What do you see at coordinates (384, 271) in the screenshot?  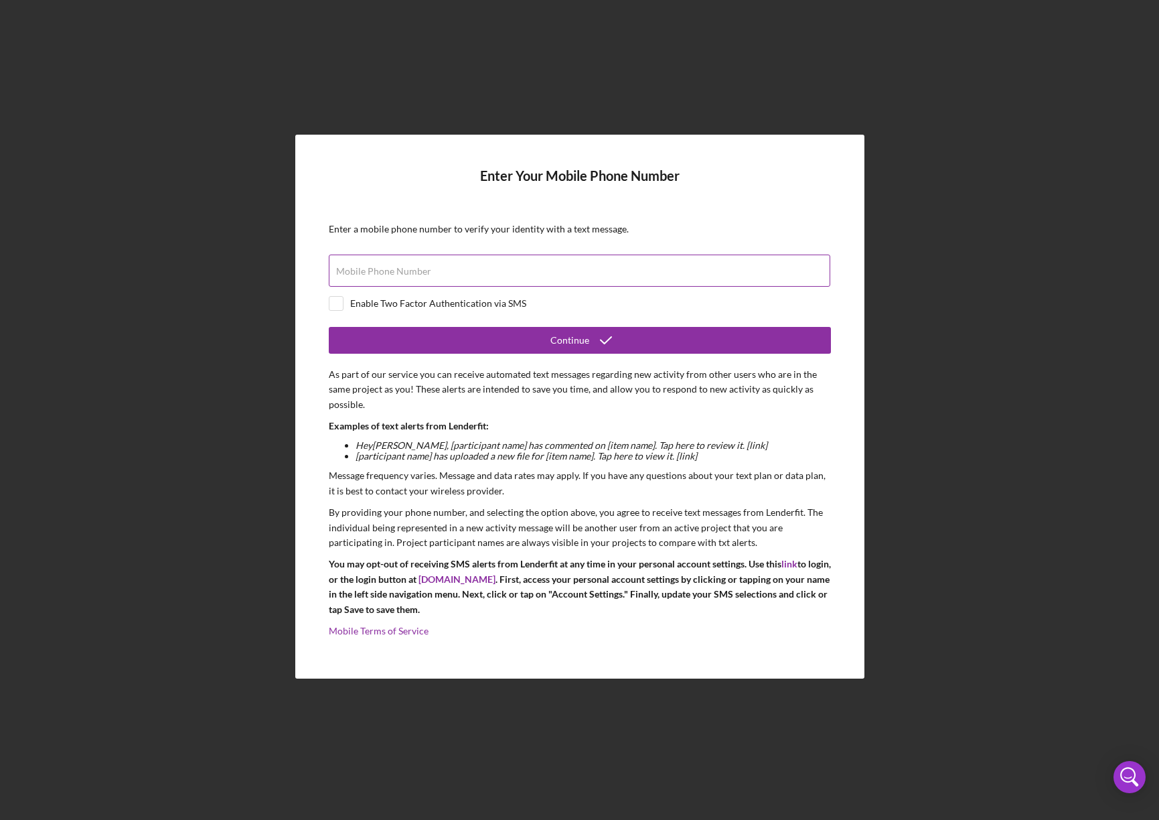 I see `label: Mobile Phone Number` at bounding box center [384, 271].